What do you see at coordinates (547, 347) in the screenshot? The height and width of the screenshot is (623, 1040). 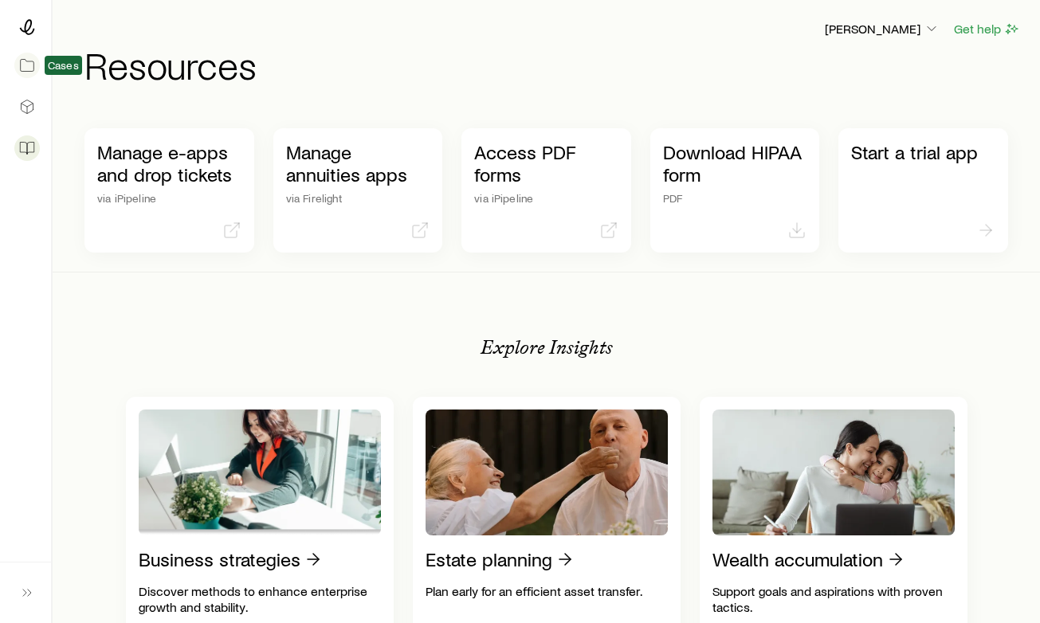 I see `p: Explore Insights` at bounding box center [547, 347].